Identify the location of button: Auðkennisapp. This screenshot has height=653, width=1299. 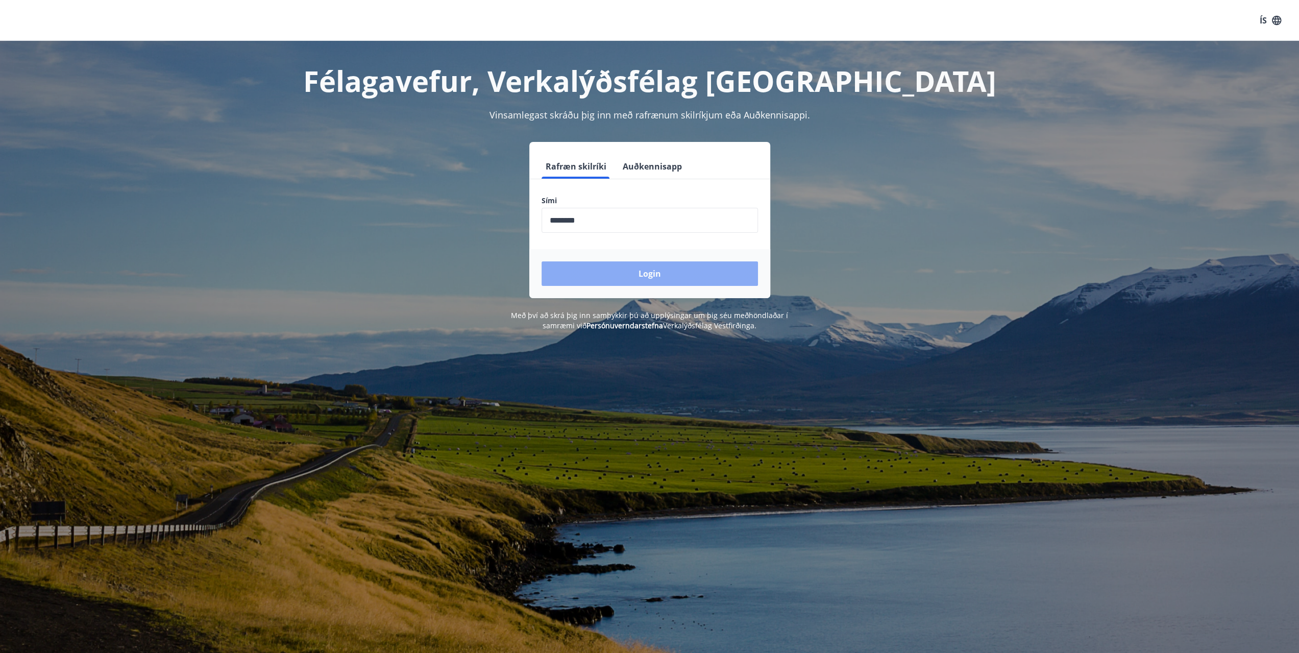
(652, 166).